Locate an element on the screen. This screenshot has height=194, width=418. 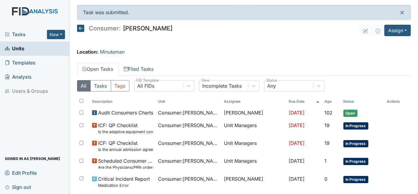
div: Incomplete Tasks is located at coordinates (222, 86).